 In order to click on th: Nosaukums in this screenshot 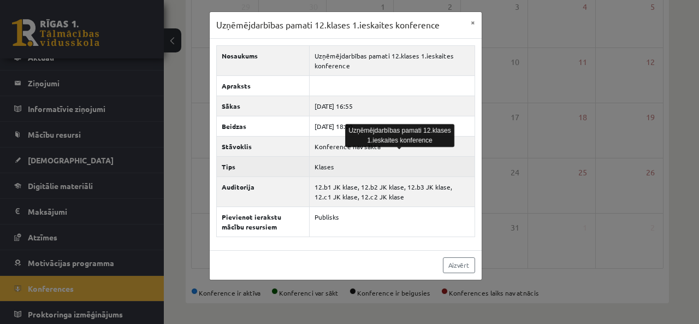, I will do `click(263, 60)`.